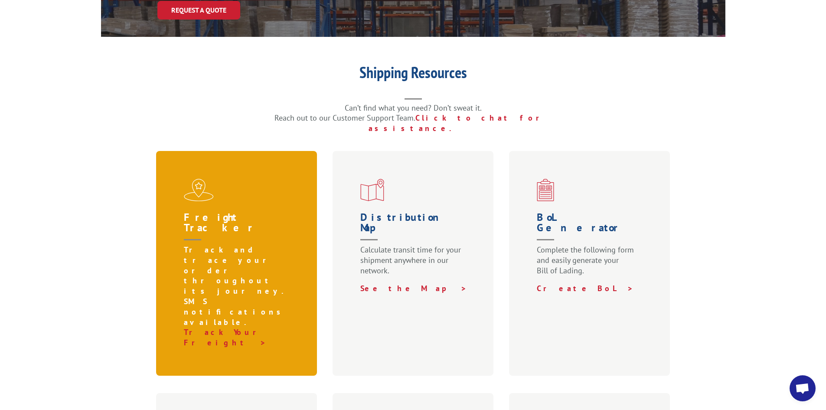  Describe the element at coordinates (545, 190) in the screenshot. I see `img: xgs-icon-bo-l-generator-red` at that location.